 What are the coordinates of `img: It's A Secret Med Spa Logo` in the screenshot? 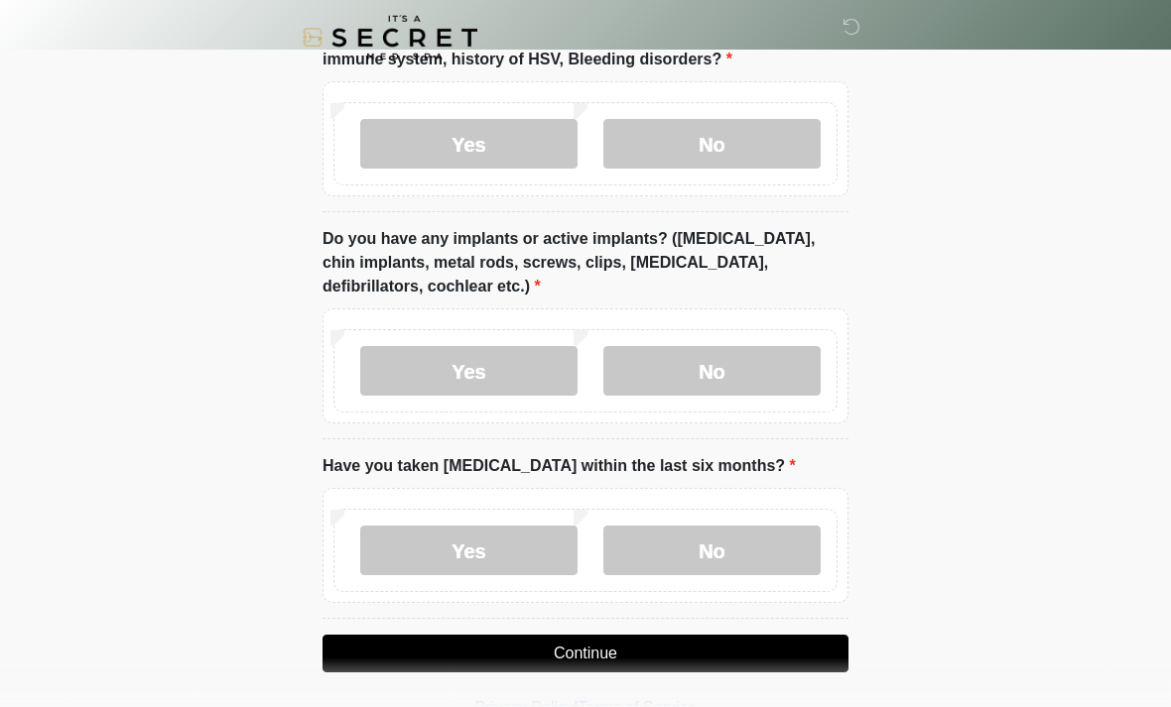 It's located at (390, 37).